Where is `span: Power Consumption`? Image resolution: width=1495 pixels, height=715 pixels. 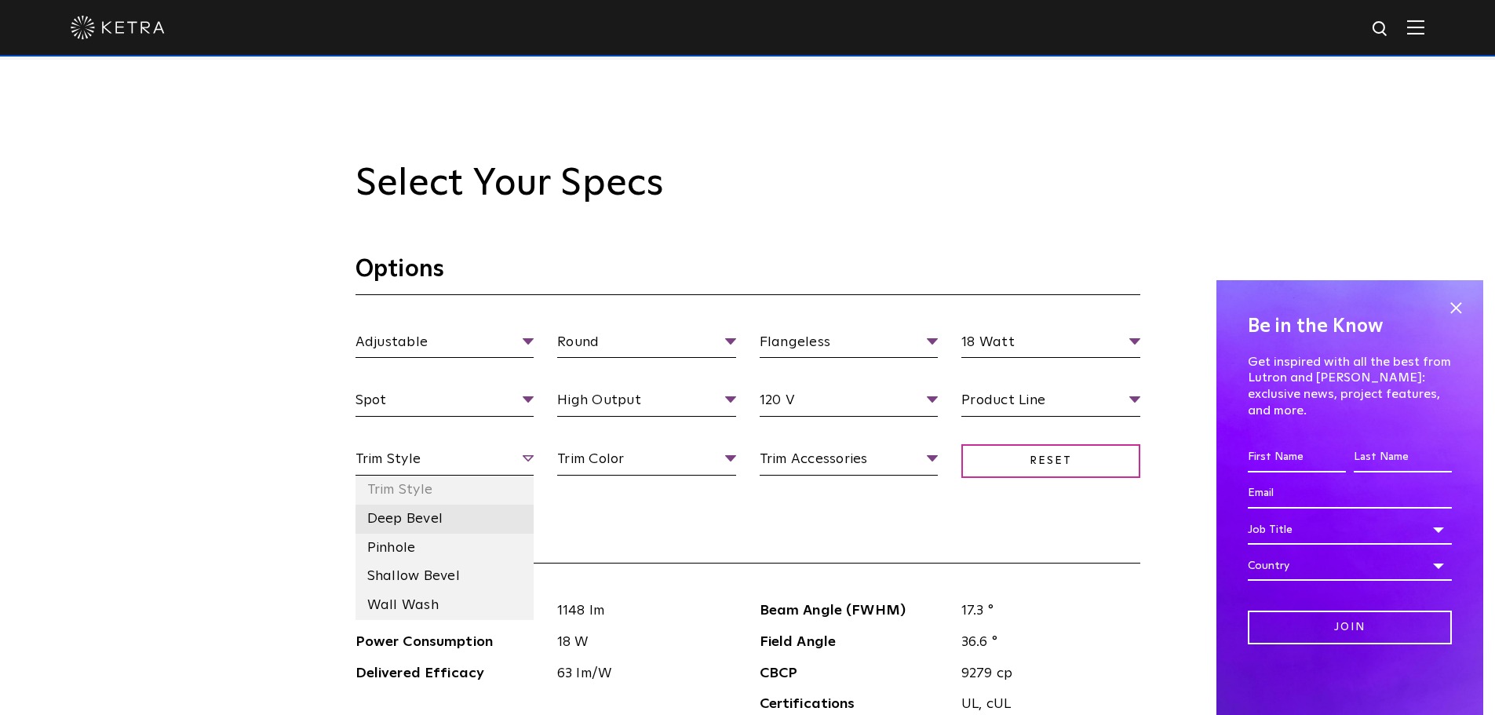
span: Power Consumption is located at coordinates (450, 642).